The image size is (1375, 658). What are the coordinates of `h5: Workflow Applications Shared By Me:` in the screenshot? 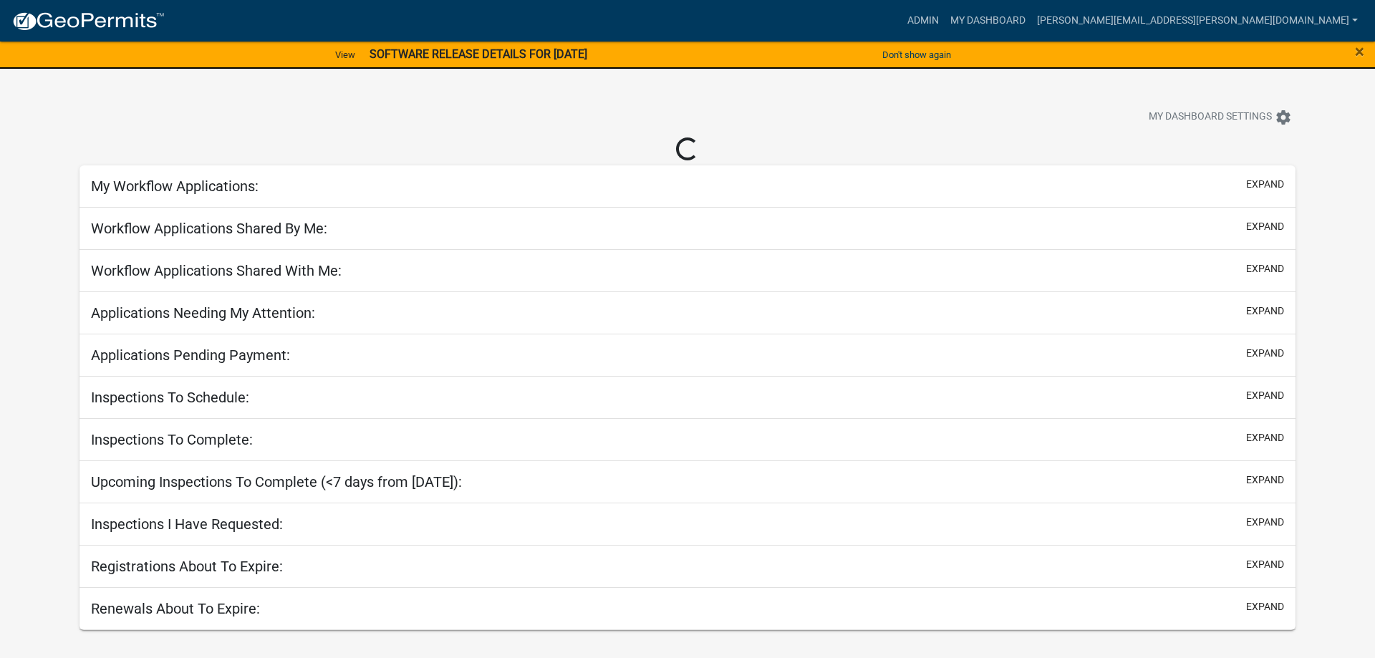 It's located at (209, 228).